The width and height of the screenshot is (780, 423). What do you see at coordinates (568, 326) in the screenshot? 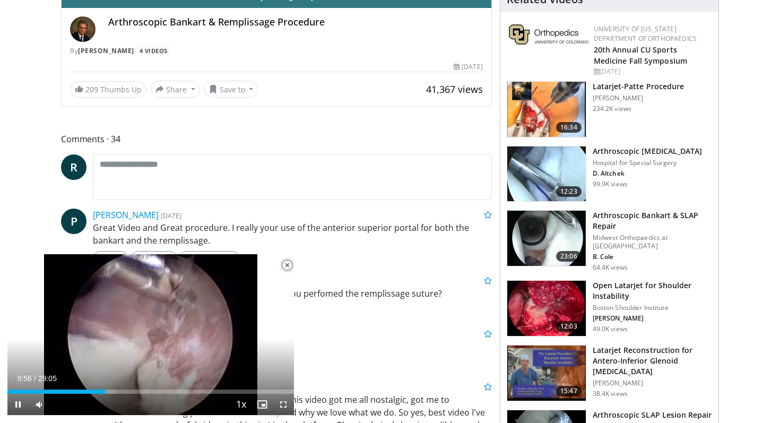
I see `span: 12:03` at bounding box center [568, 326].